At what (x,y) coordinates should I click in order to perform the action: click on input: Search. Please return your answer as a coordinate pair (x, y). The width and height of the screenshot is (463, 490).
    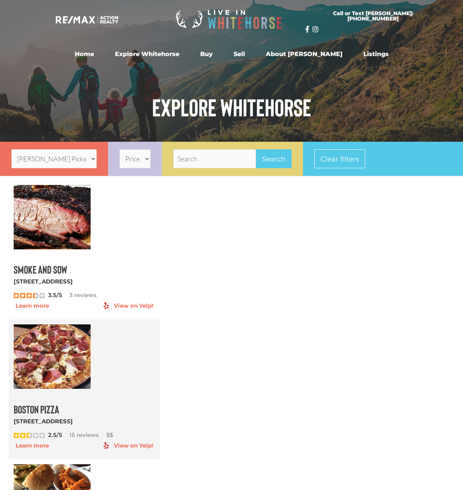
    Looking at the image, I should click on (214, 159).